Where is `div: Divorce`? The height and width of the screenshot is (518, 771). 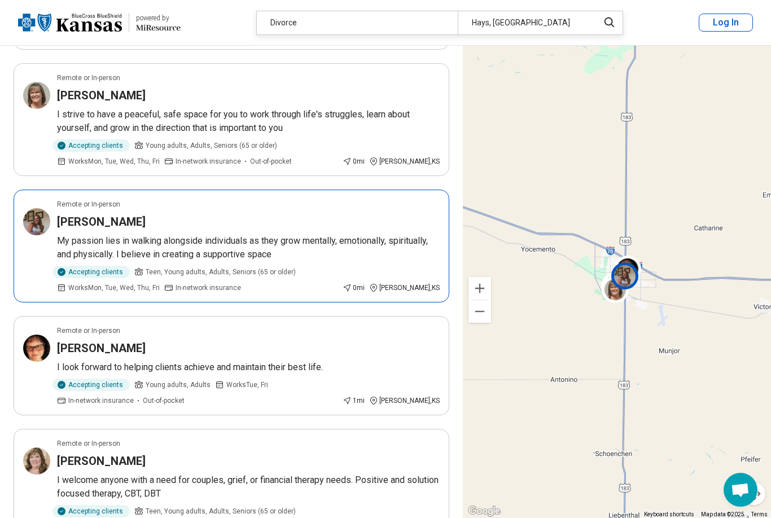 div: Divorce is located at coordinates (357, 23).